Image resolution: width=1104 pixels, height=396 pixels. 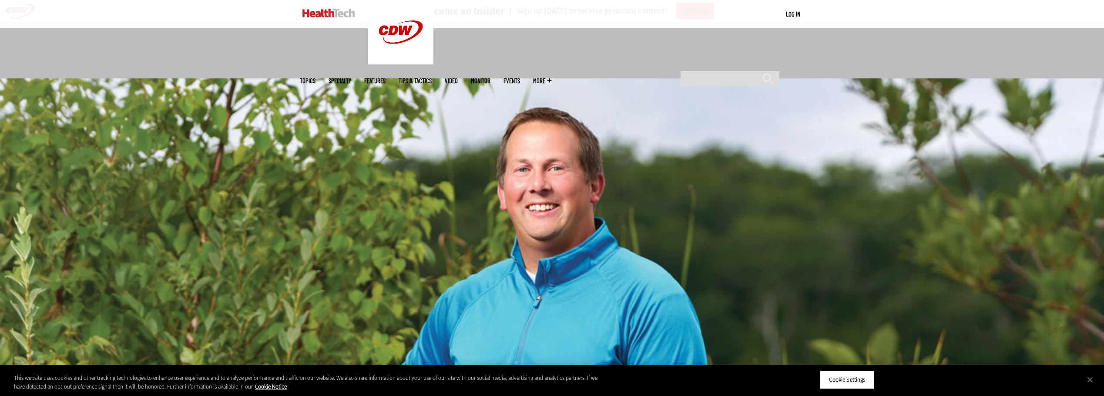 What do you see at coordinates (329, 13) in the screenshot?
I see `img: Home` at bounding box center [329, 13].